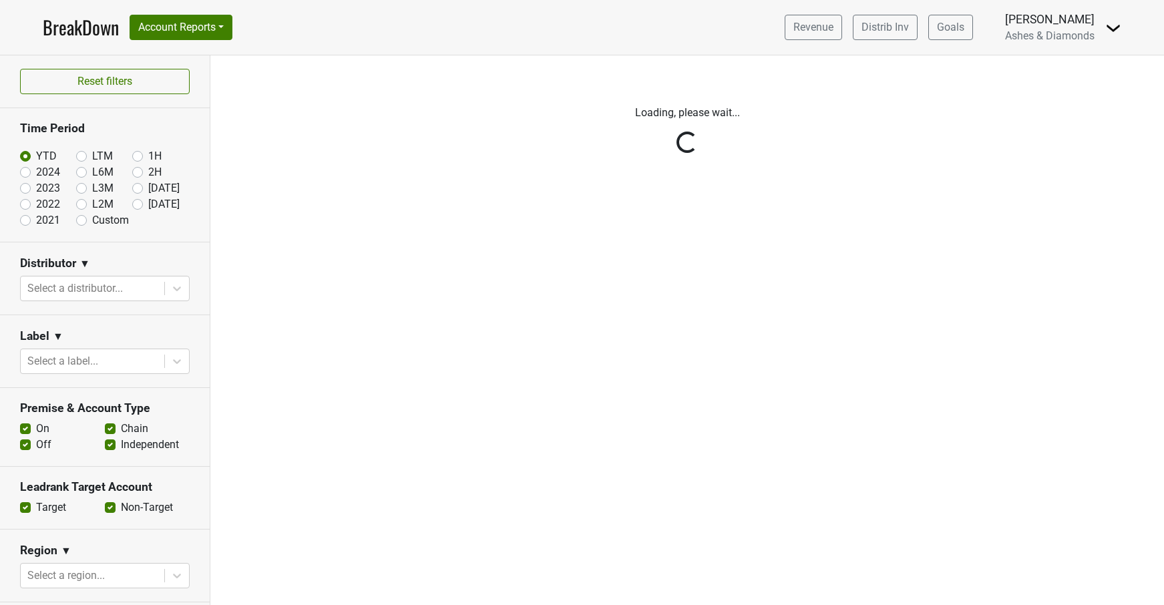 The height and width of the screenshot is (605, 1164). I want to click on a: Revenue, so click(813, 27).